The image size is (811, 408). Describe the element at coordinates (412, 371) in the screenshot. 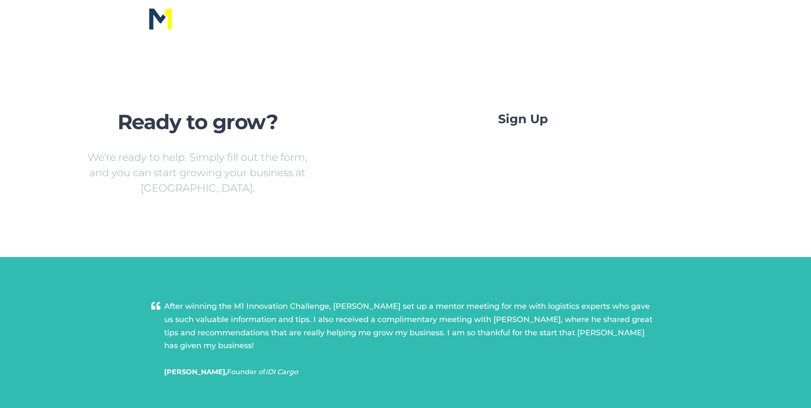

I see `p: Founder of` at that location.